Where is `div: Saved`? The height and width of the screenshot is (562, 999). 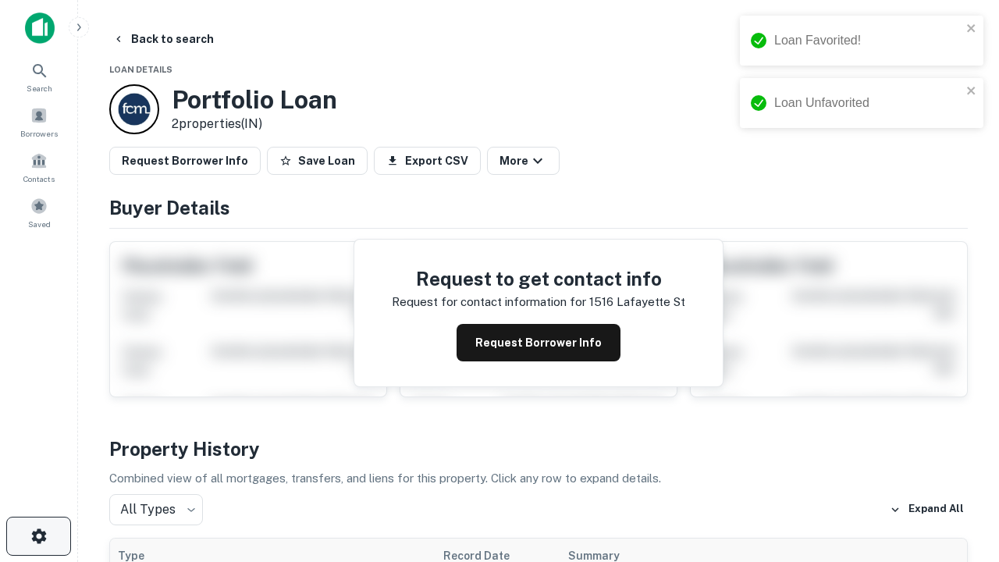 div: Saved is located at coordinates (39, 212).